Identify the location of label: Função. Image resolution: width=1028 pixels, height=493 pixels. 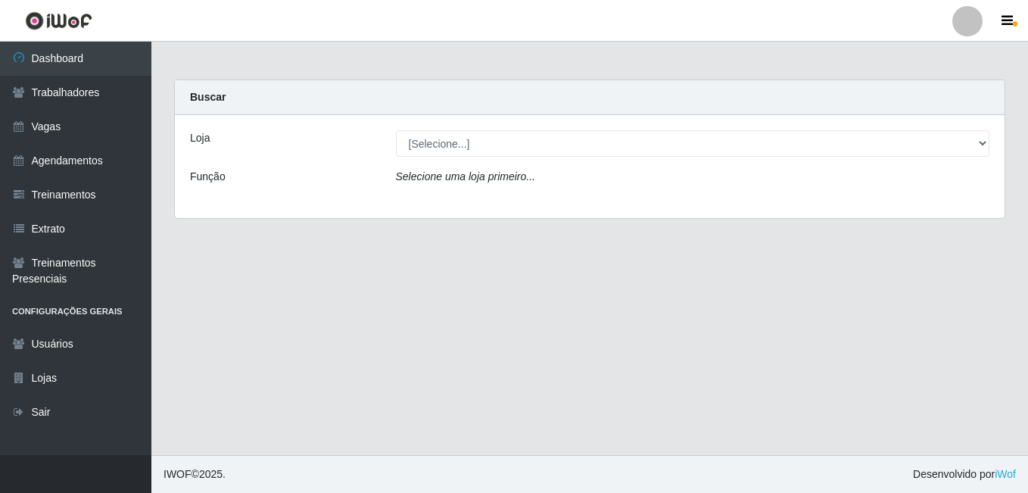
(207, 176).